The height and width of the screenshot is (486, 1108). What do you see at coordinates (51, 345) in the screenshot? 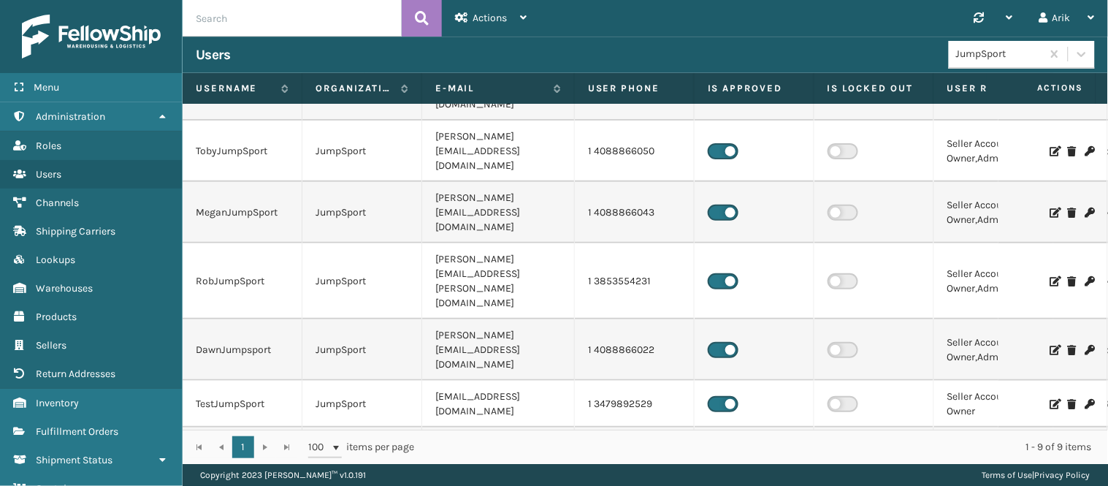
I see `span: Sellers` at bounding box center [51, 345].